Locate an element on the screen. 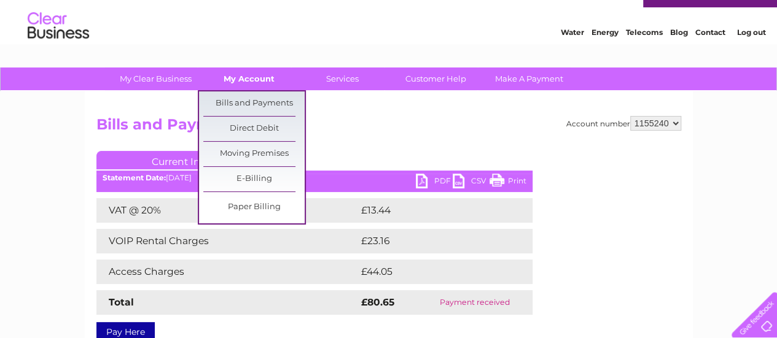  img: logo.png is located at coordinates (58, 50).